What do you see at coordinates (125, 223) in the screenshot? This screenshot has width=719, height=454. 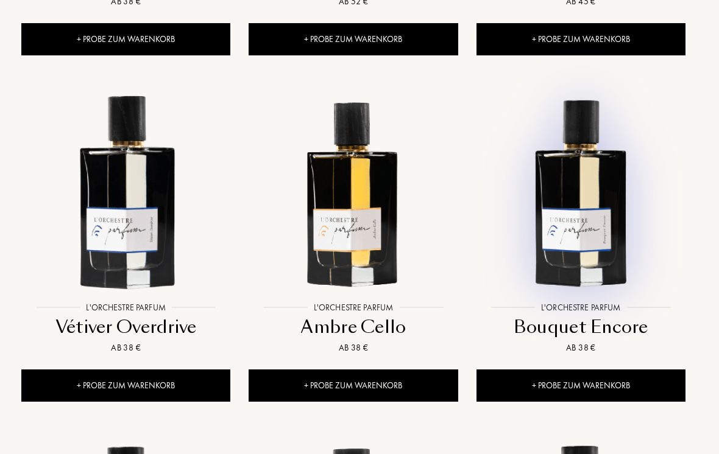 I see `a: Vétiver Overdrive L'Orchestre ParfumL'Orchestre ParfumVétiver OverdriveAb 38 €` at bounding box center [125, 223].